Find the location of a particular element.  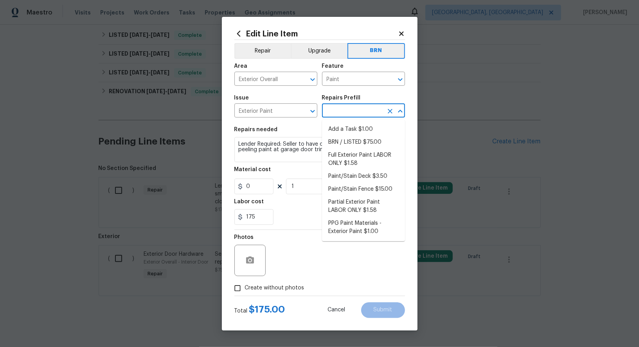

h5: Feature is located at coordinates (333, 66).